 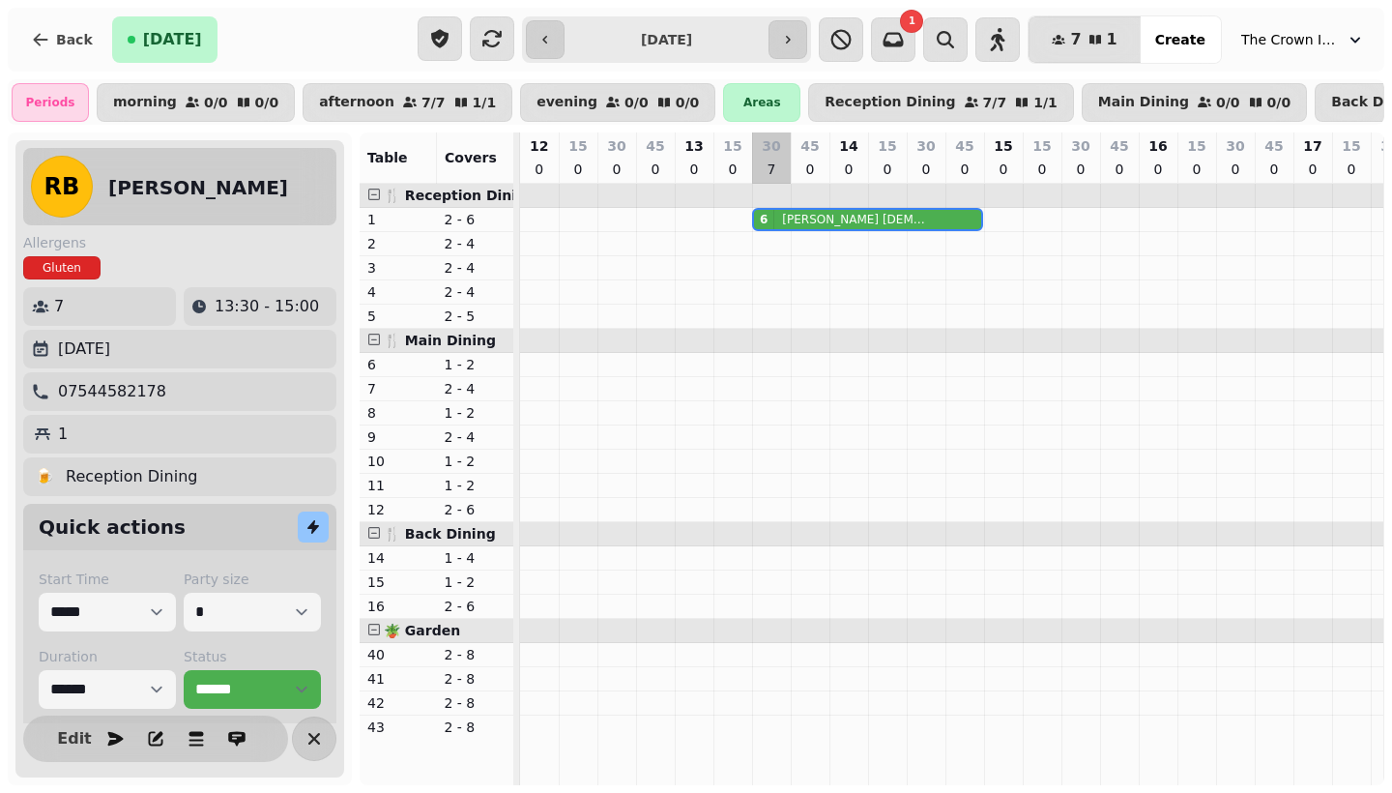 What do you see at coordinates (267, 306) in the screenshot?
I see `p: 13:30 - 15:00` at bounding box center [267, 306].